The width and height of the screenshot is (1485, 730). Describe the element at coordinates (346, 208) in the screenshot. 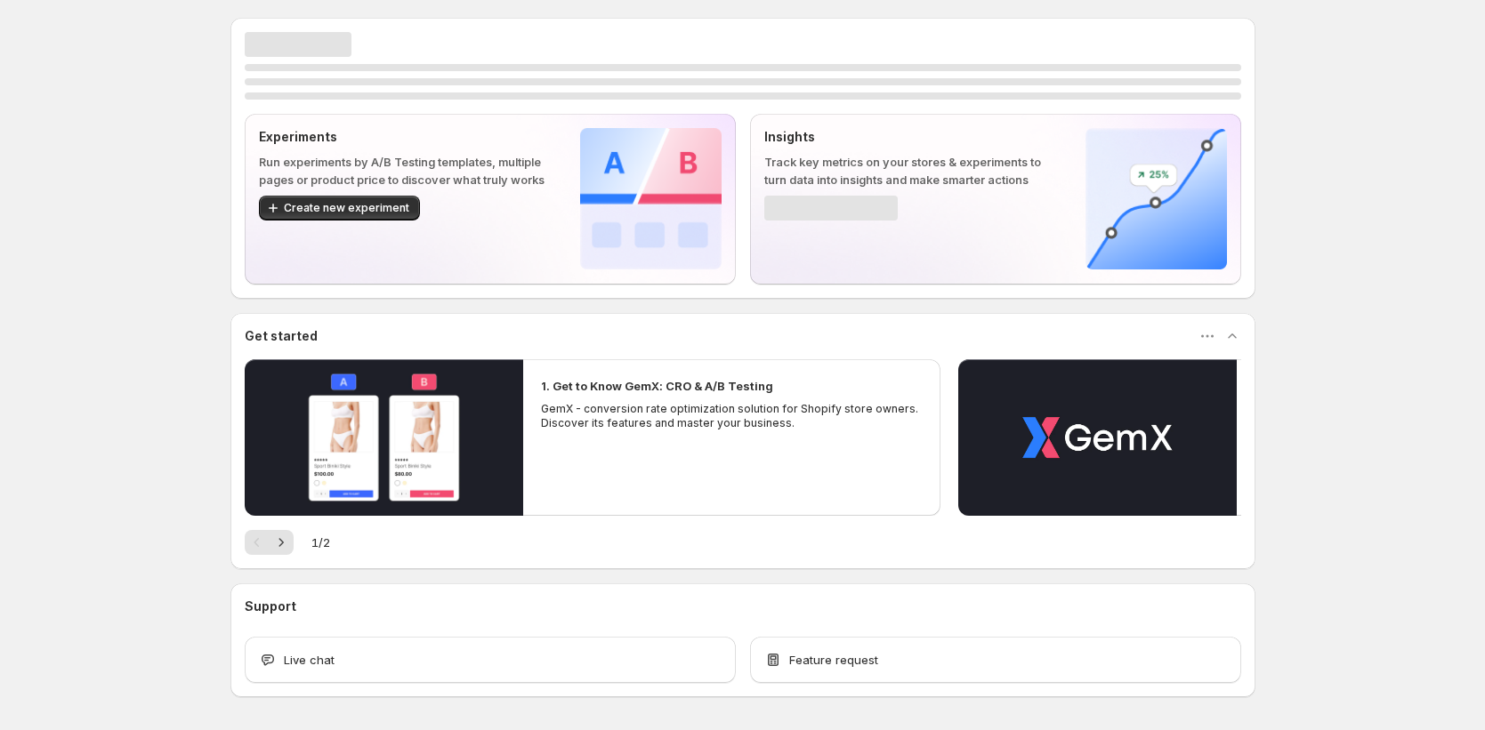

I see `span: Create new experiment` at that location.